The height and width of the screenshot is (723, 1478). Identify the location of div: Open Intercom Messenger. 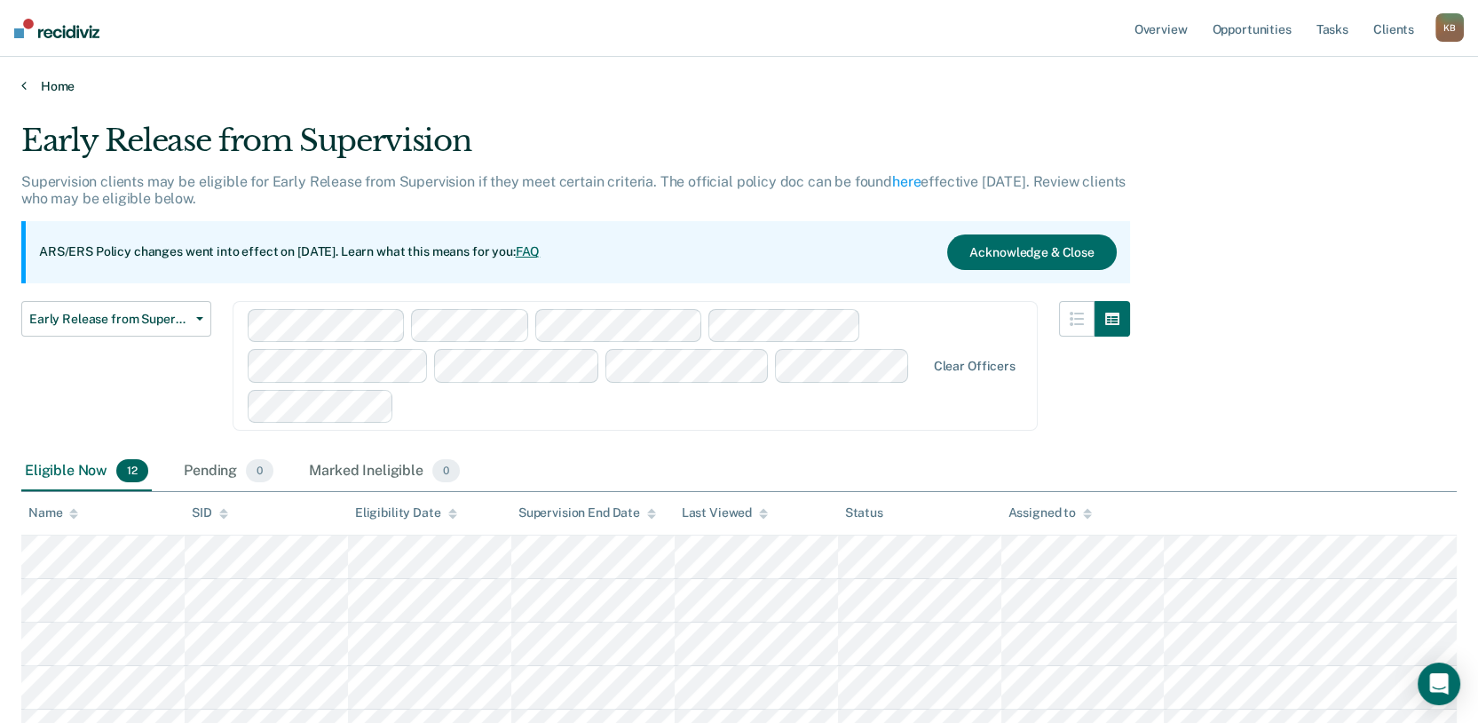
(1439, 684).